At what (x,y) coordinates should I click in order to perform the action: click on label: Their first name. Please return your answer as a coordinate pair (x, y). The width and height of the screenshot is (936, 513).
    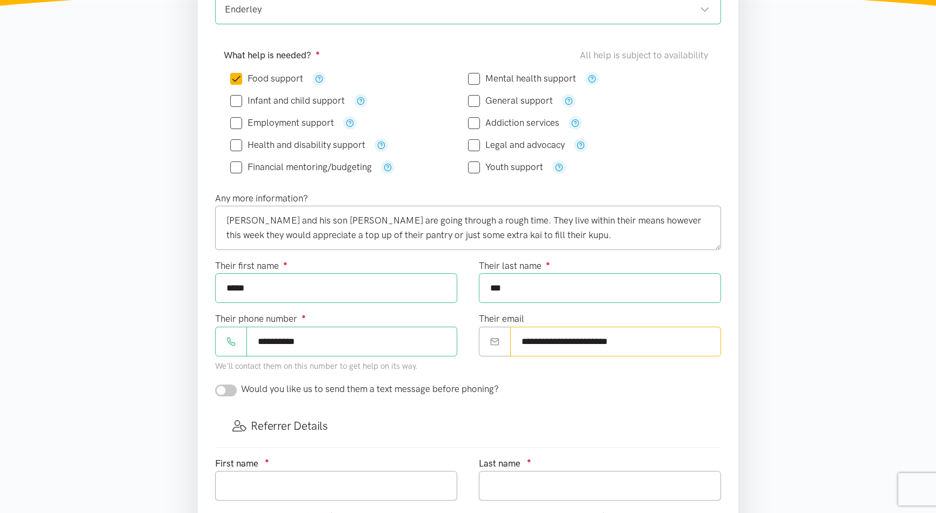
    Looking at the image, I should click on (251, 266).